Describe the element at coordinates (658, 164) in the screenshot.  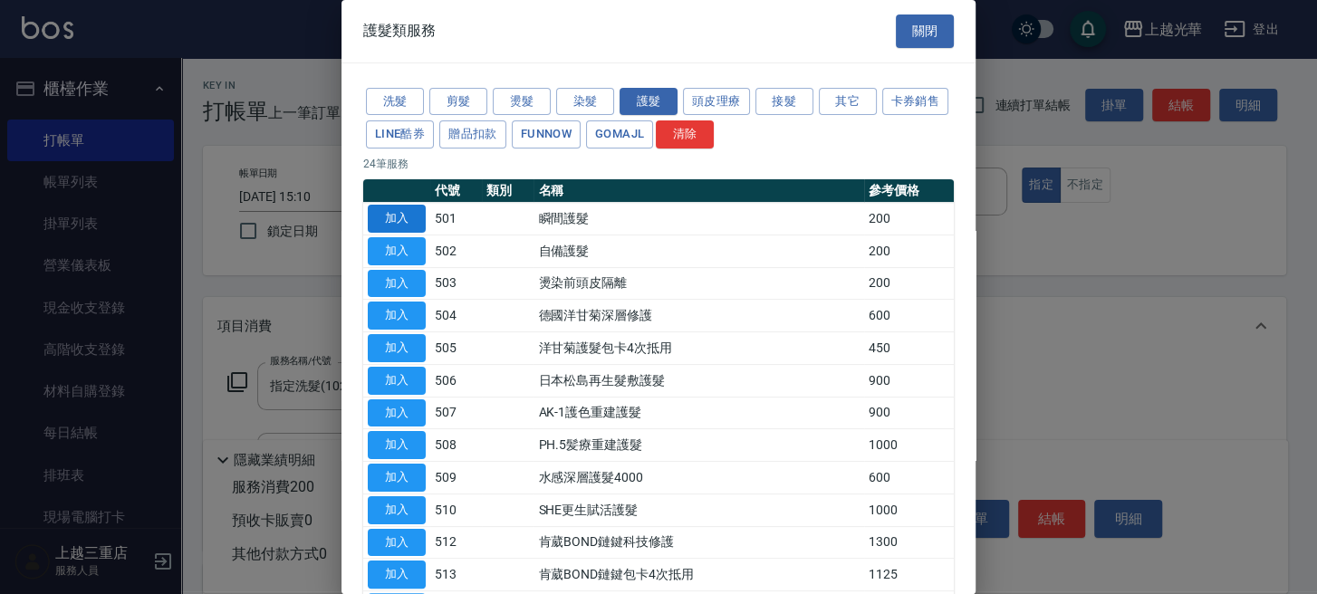
I see `p: 24 筆服務` at that location.